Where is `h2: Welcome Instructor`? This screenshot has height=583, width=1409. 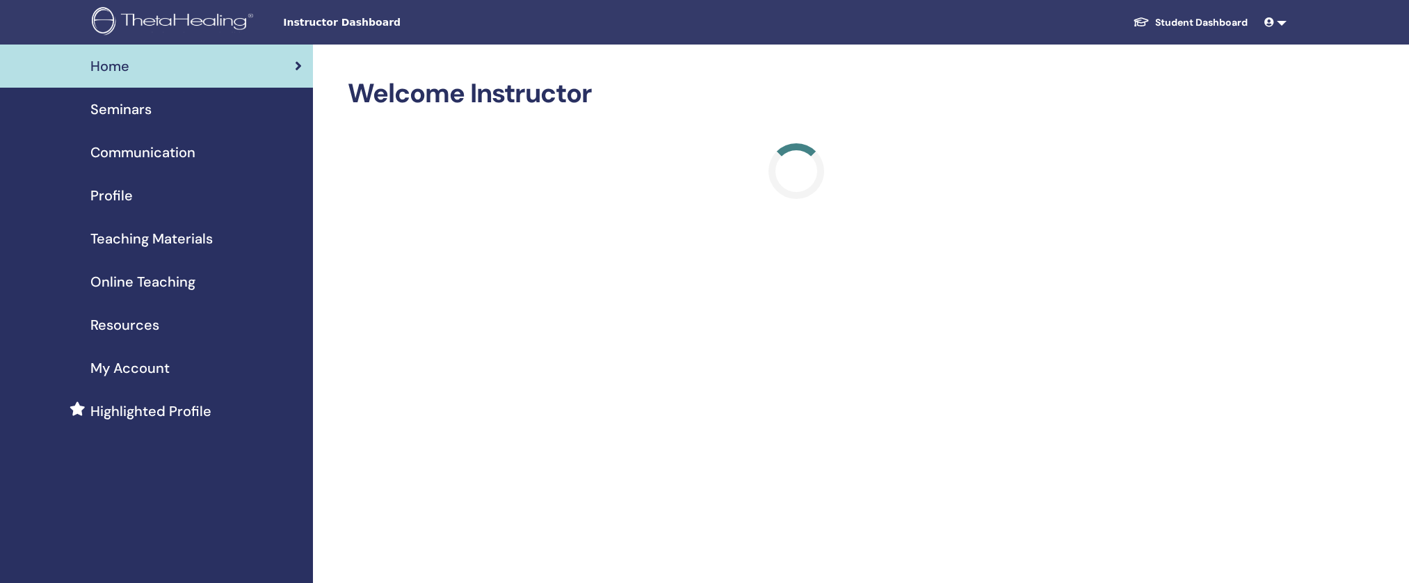
h2: Welcome Instructor is located at coordinates (797, 94).